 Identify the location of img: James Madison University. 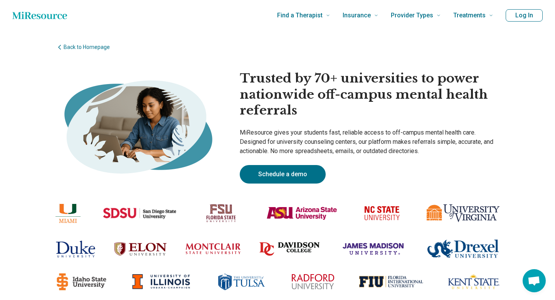
(373, 249).